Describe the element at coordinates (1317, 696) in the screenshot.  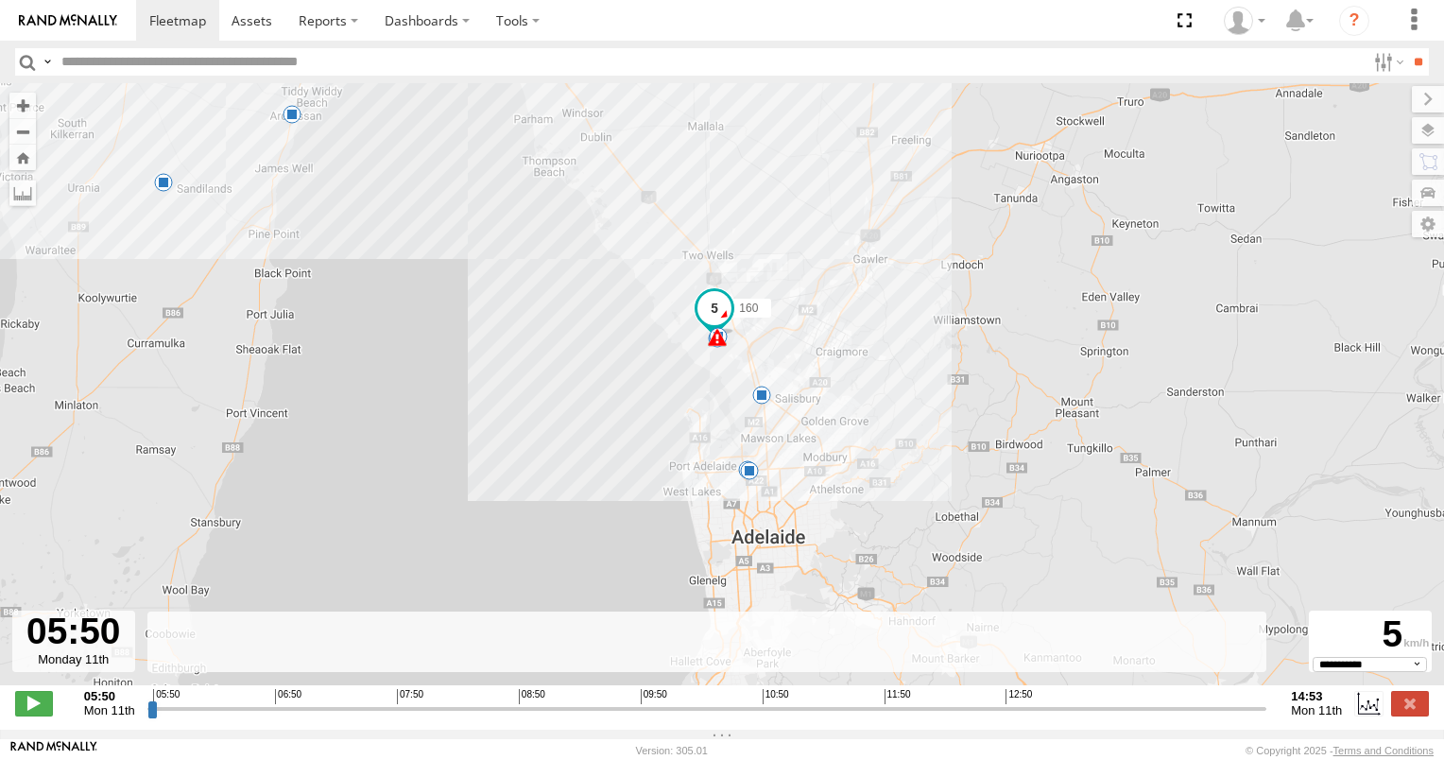
I see `strong: 14:53` at that location.